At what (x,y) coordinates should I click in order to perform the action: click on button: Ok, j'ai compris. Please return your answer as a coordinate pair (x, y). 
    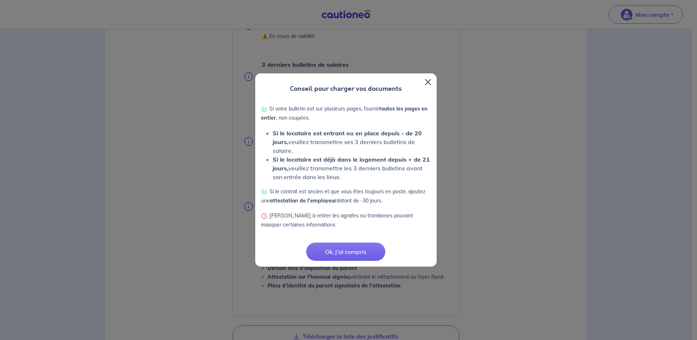
    Looking at the image, I should click on (346, 252).